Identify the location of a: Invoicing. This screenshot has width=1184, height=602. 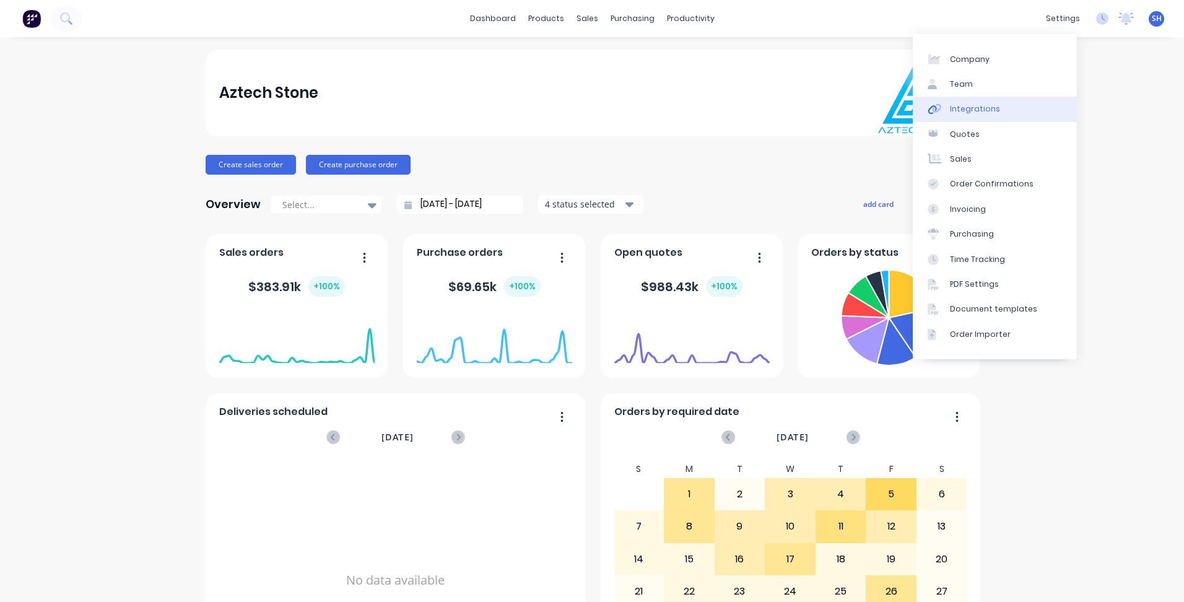
(995, 209).